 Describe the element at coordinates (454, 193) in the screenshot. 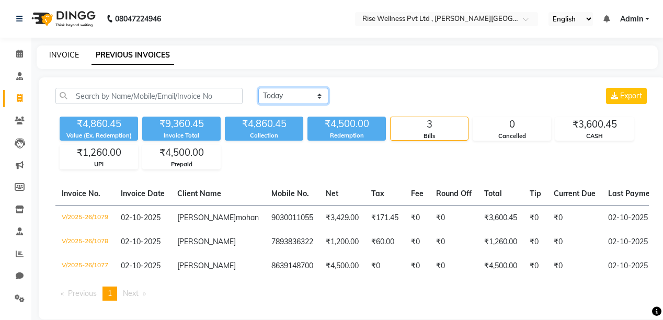

I see `span: Round Off` at that location.